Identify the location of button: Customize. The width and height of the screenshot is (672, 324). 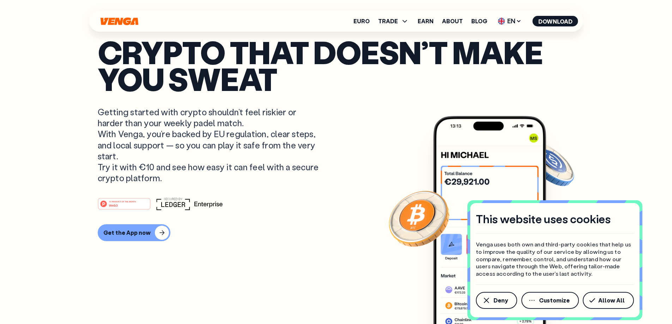
(550, 300).